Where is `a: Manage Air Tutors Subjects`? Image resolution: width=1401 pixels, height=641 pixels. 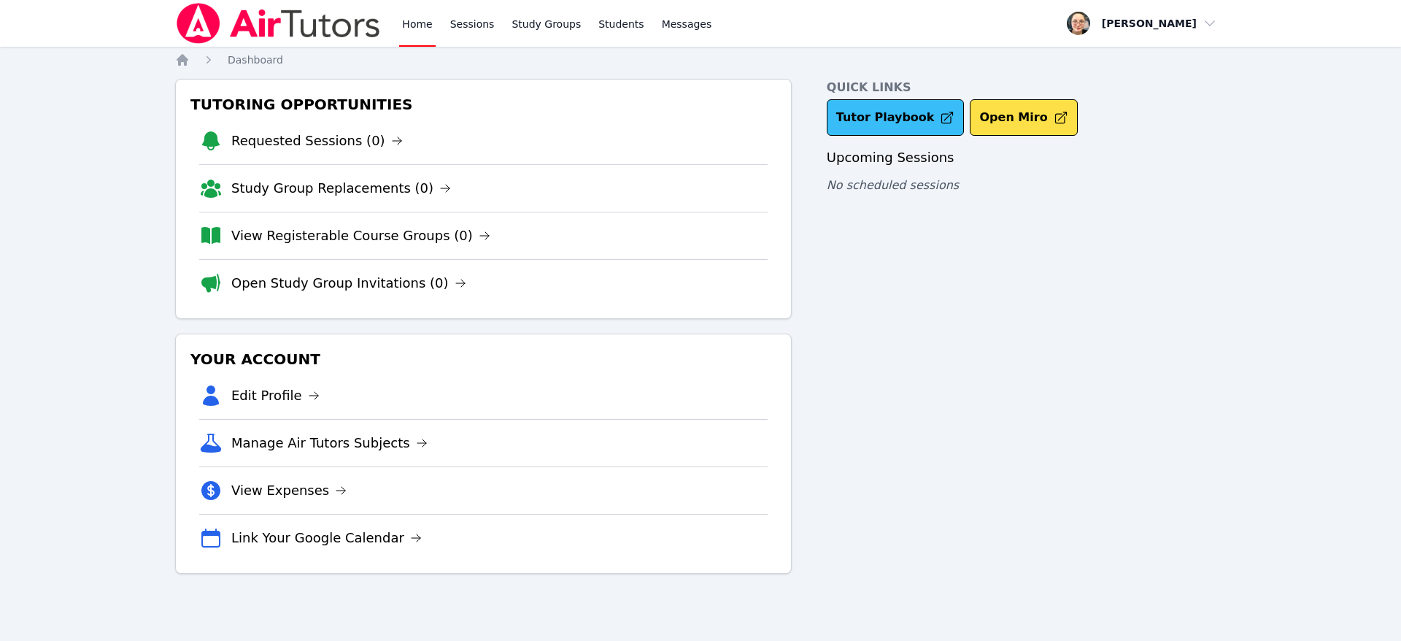
a: Manage Air Tutors Subjects is located at coordinates (329, 443).